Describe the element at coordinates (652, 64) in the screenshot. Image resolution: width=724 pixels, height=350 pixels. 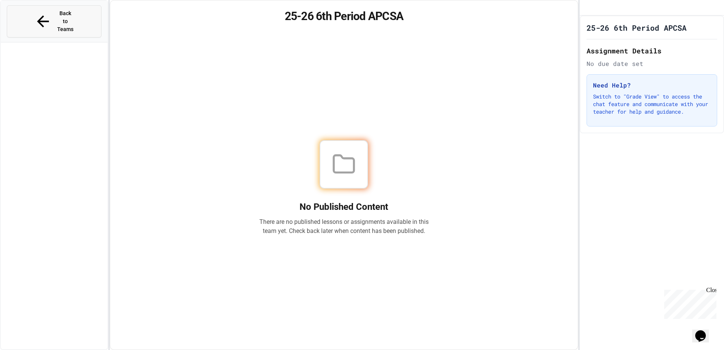
I see `div: No due date set` at that location.